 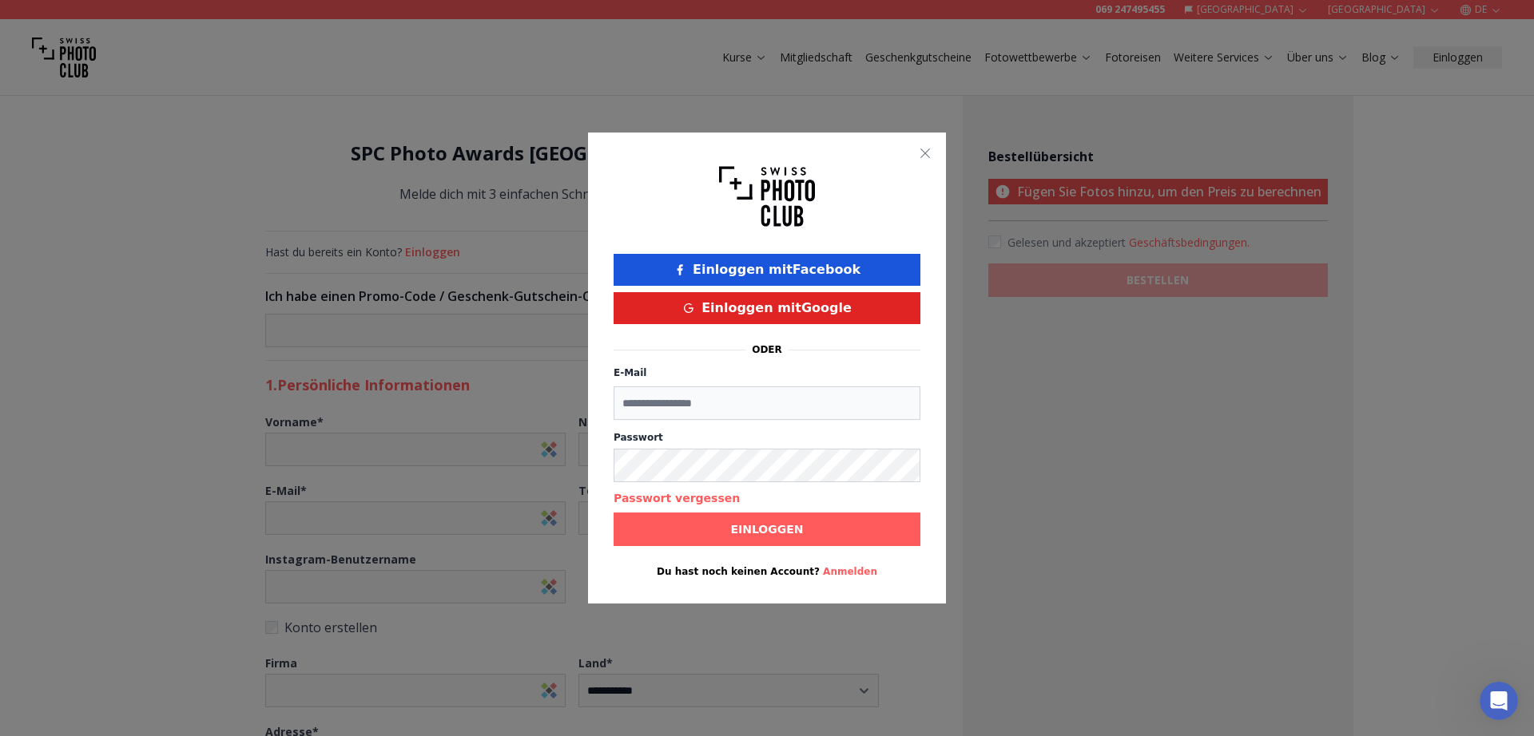 What do you see at coordinates (295, 21) in the screenshot?
I see `div: Schließen` at bounding box center [295, 21].